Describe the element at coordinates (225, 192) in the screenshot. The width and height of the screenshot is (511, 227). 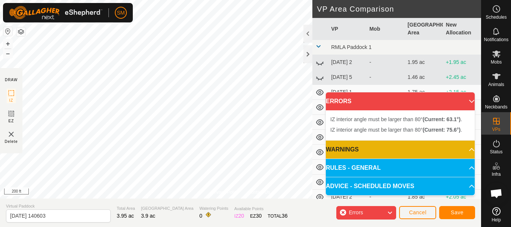
I see `a: Privacy Policy` at that location.